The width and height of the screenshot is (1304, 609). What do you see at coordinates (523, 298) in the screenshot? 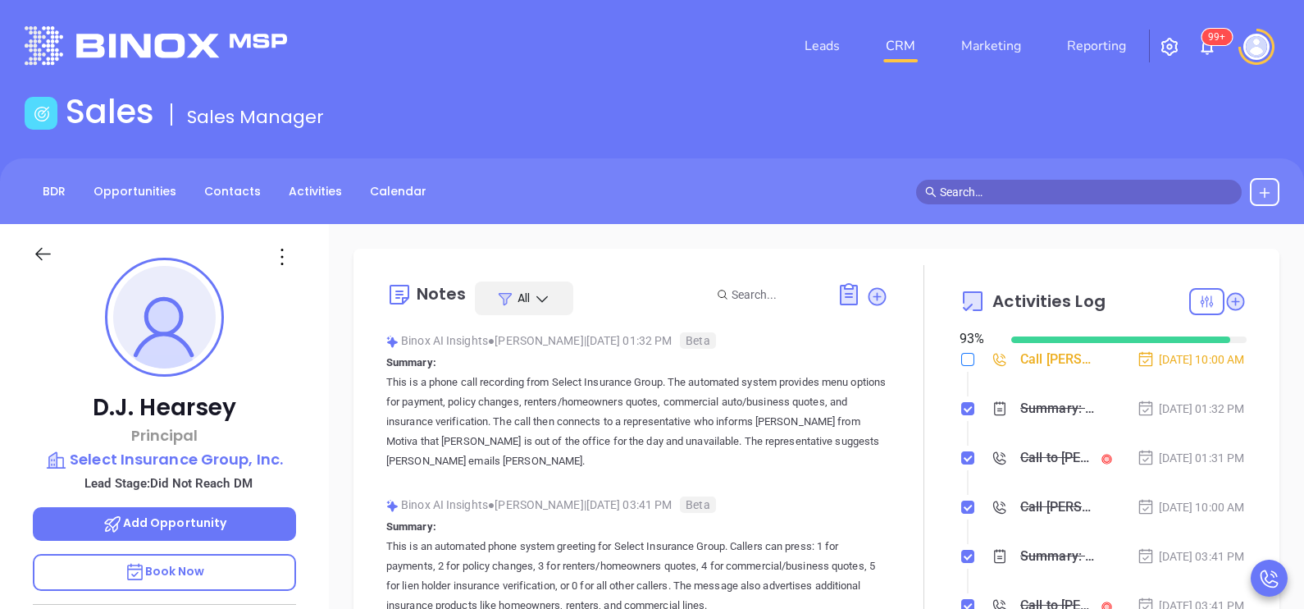
I see `span: All` at bounding box center [523, 298].